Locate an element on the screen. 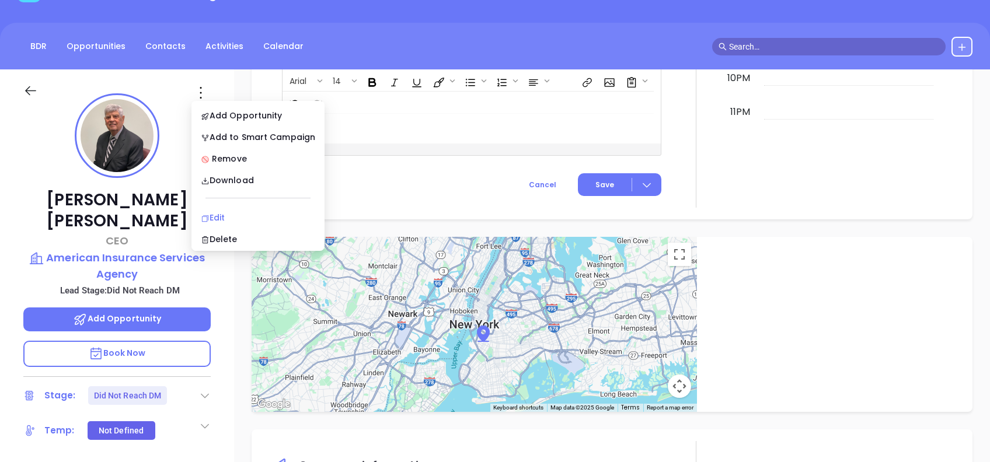 This screenshot has width=990, height=462. a: Download is located at coordinates (258, 180).